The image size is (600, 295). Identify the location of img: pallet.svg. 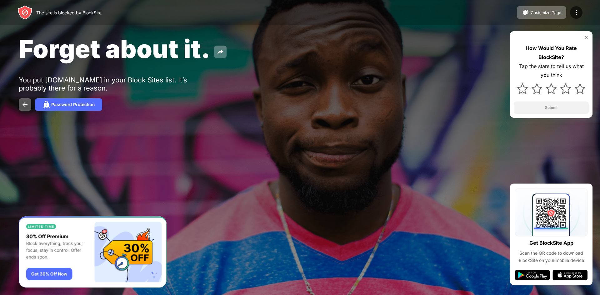
(525, 12).